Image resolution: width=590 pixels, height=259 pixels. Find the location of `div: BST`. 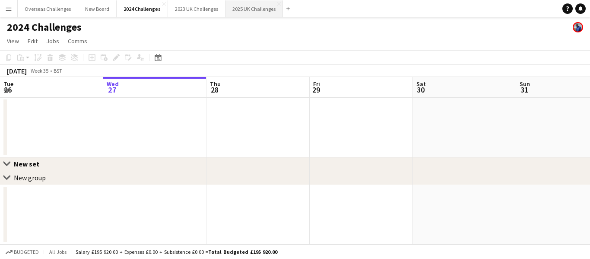

div: BST is located at coordinates (58, 70).